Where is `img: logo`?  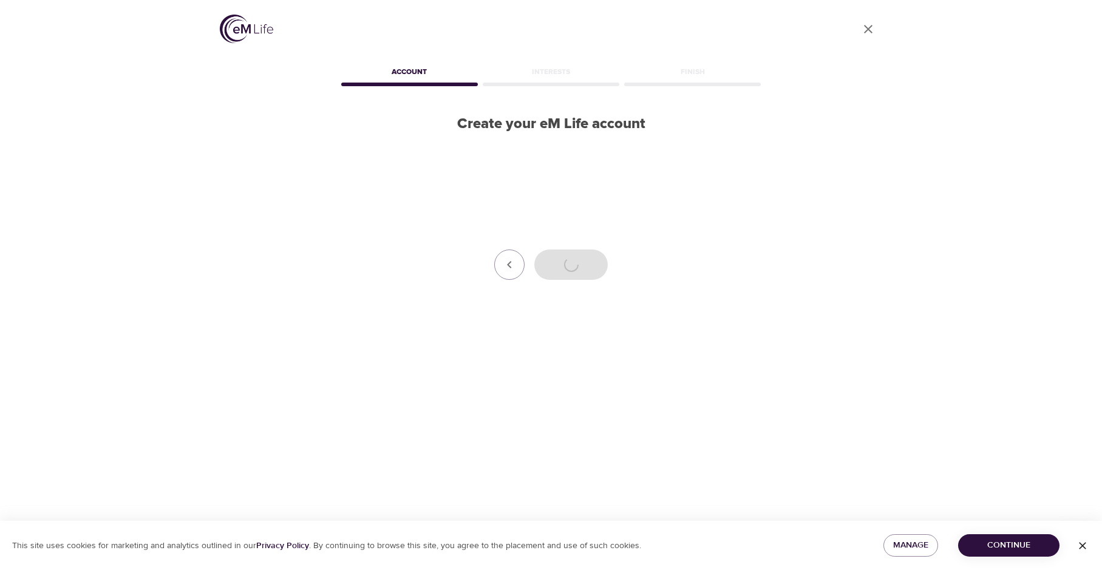 img: logo is located at coordinates (246, 29).